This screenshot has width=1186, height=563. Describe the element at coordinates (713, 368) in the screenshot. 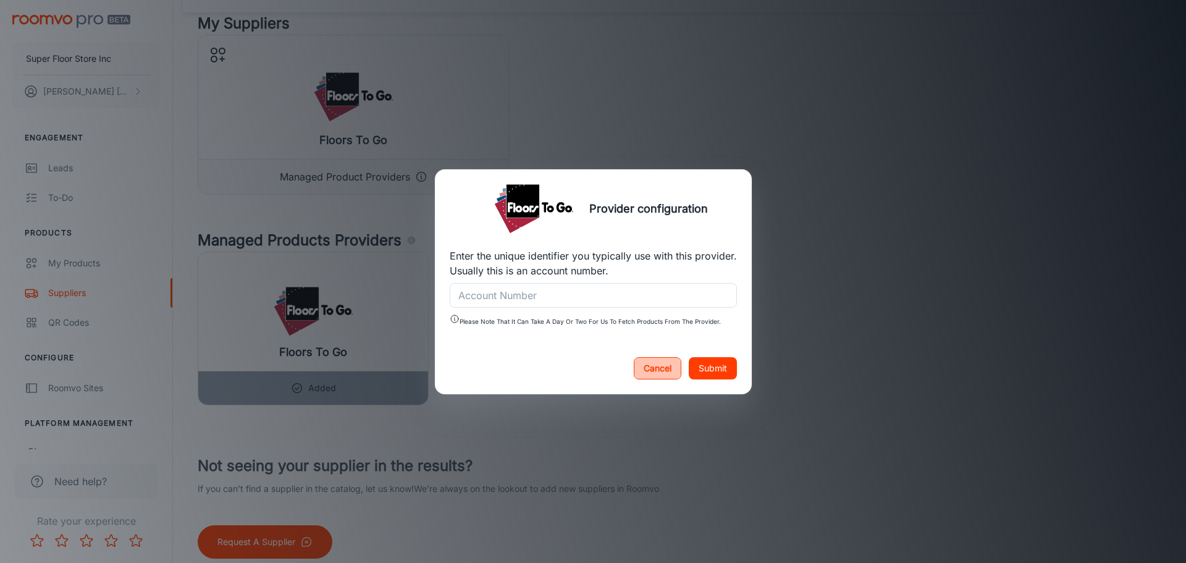

I see `button: Submit` at that location.